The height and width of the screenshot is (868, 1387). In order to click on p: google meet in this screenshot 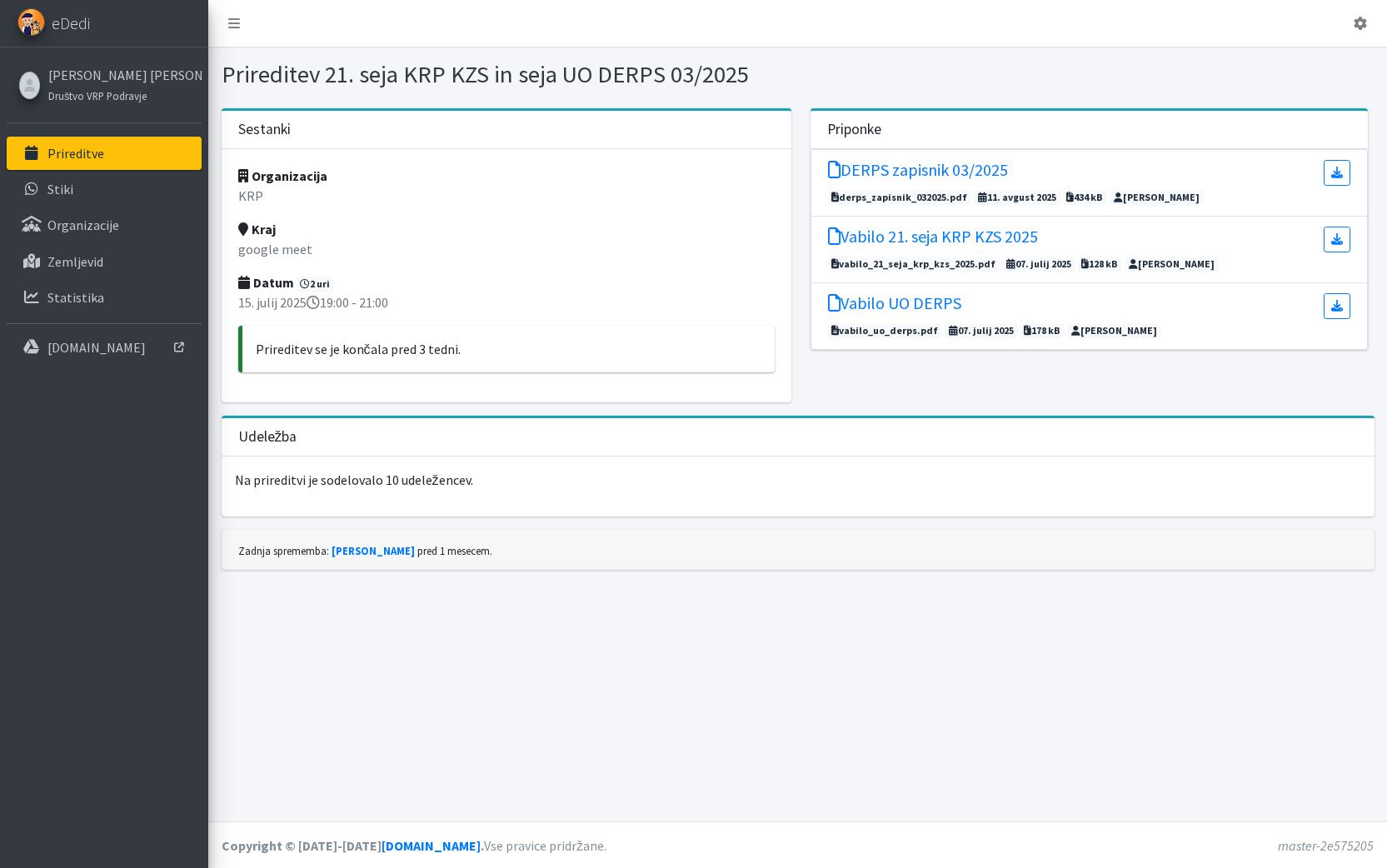, I will do `click(507, 249)`.